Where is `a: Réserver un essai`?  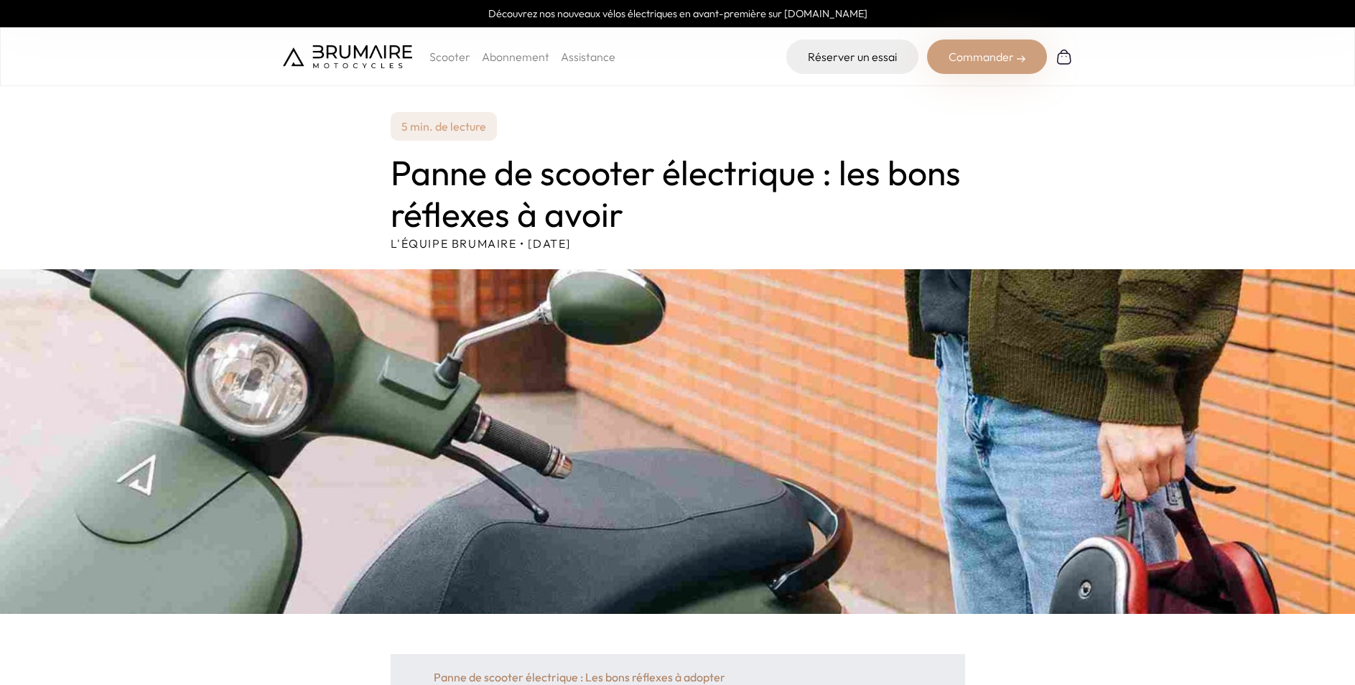
a: Réserver un essai is located at coordinates (853, 57).